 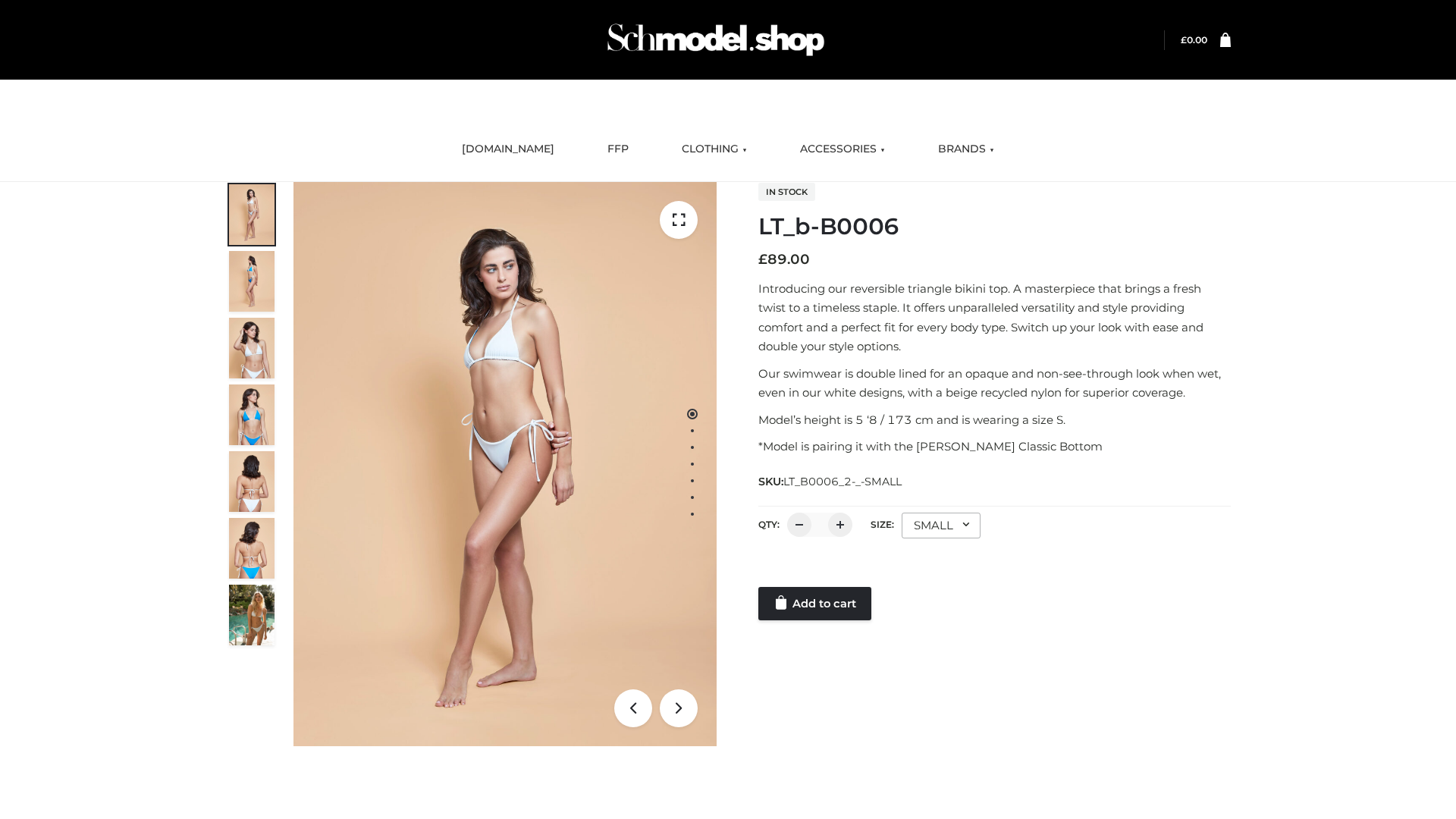 I want to click on p: Our swimwear is double lined for an opaque and non-see-through look when wet, even in our white d..., so click(x=994, y=383).